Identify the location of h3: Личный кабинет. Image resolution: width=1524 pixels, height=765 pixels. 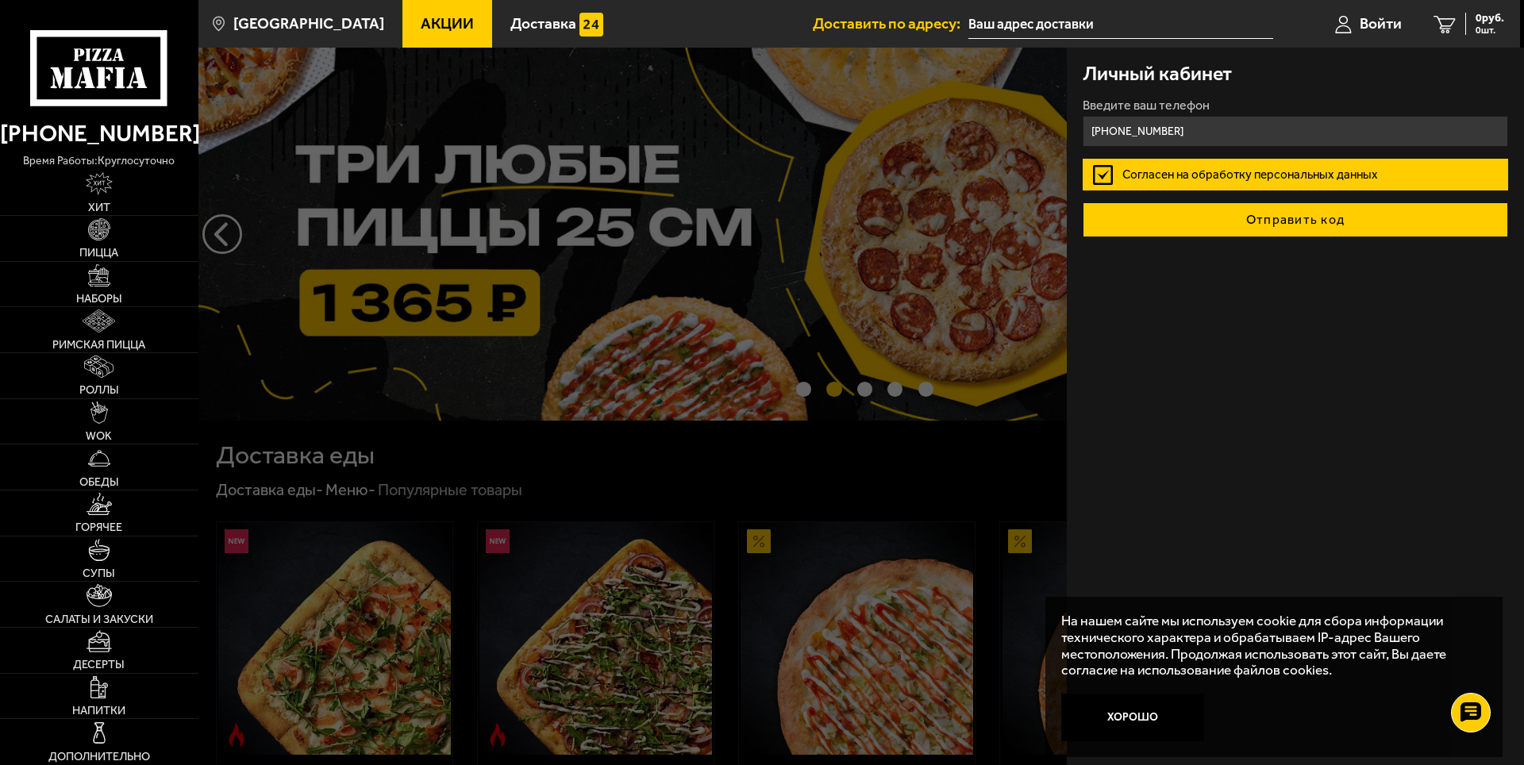
(1157, 73).